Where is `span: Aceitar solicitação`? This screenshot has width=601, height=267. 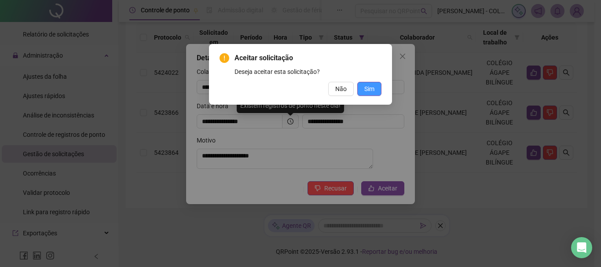
span: Aceitar solicitação is located at coordinates (308, 58).